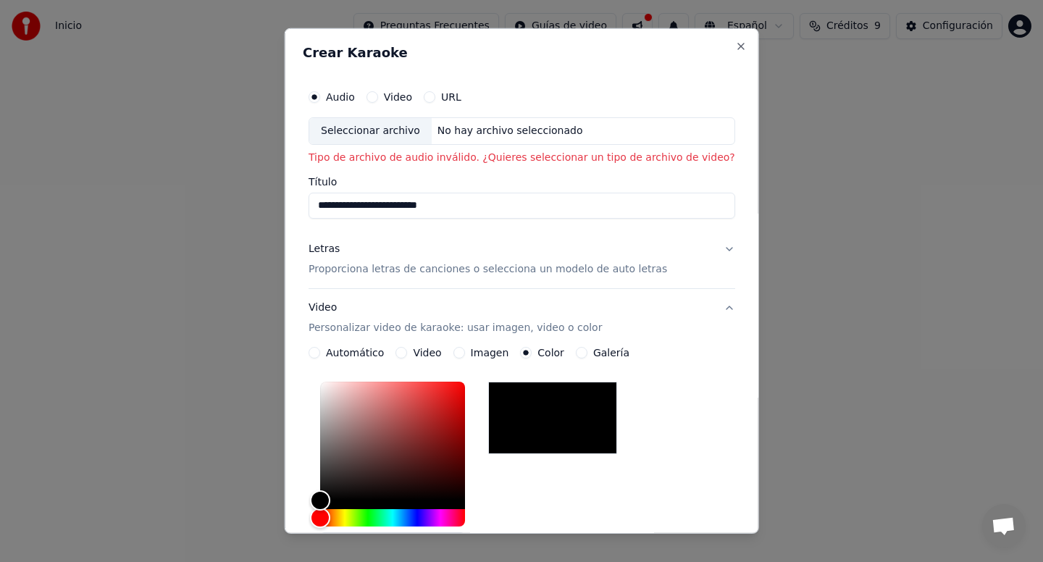 The width and height of the screenshot is (1043, 562). I want to click on label: Imagen, so click(489, 353).